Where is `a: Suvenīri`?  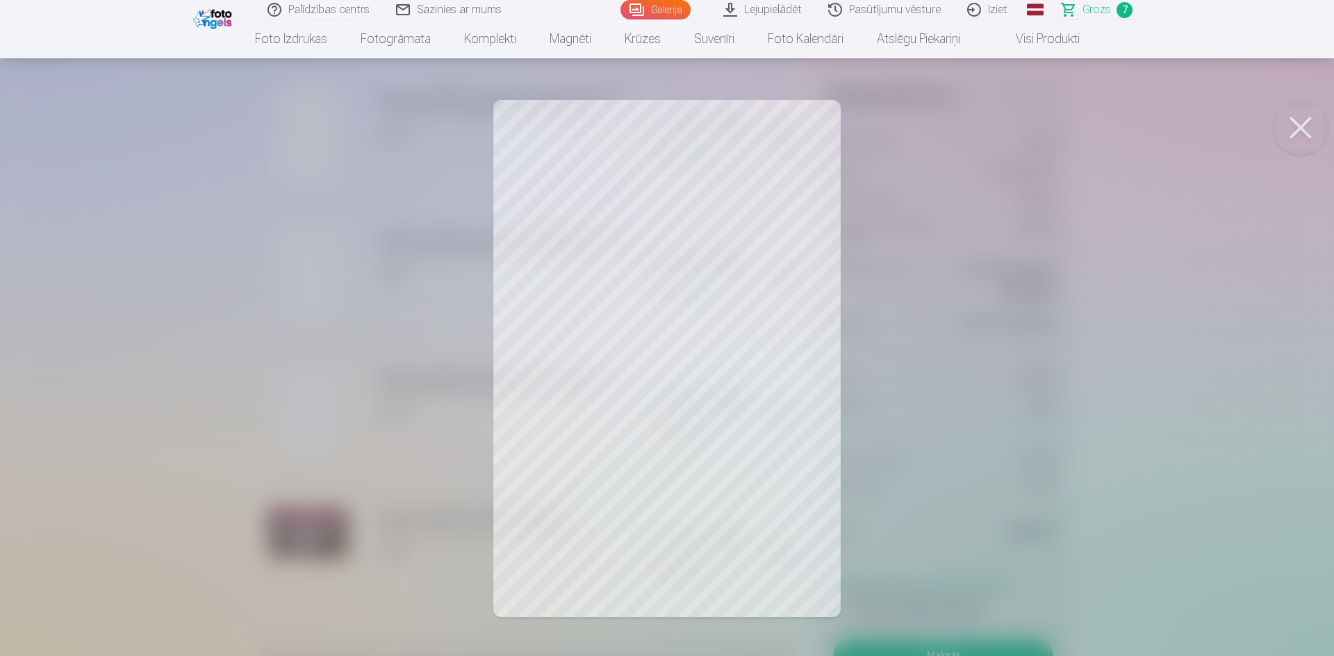 a: Suvenīri is located at coordinates (714, 39).